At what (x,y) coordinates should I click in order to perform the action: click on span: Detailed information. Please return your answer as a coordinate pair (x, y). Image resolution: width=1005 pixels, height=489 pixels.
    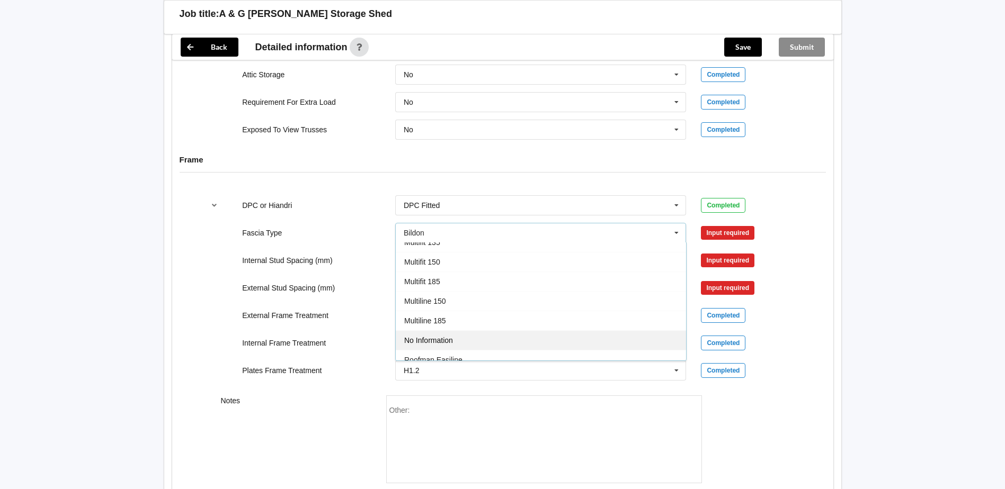
    Looking at the image, I should click on (301, 47).